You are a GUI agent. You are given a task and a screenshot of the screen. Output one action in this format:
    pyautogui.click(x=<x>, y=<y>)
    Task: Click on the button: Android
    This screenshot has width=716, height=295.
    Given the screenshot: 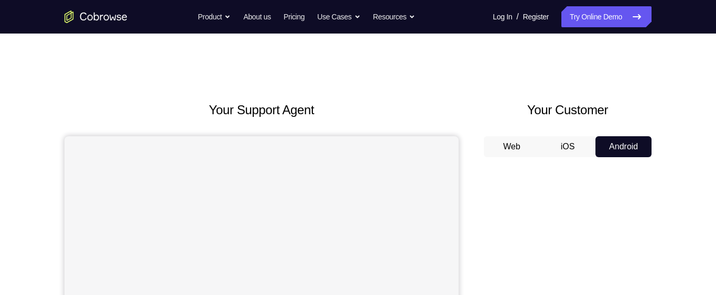 What is the action you would take?
    pyautogui.click(x=623, y=147)
    